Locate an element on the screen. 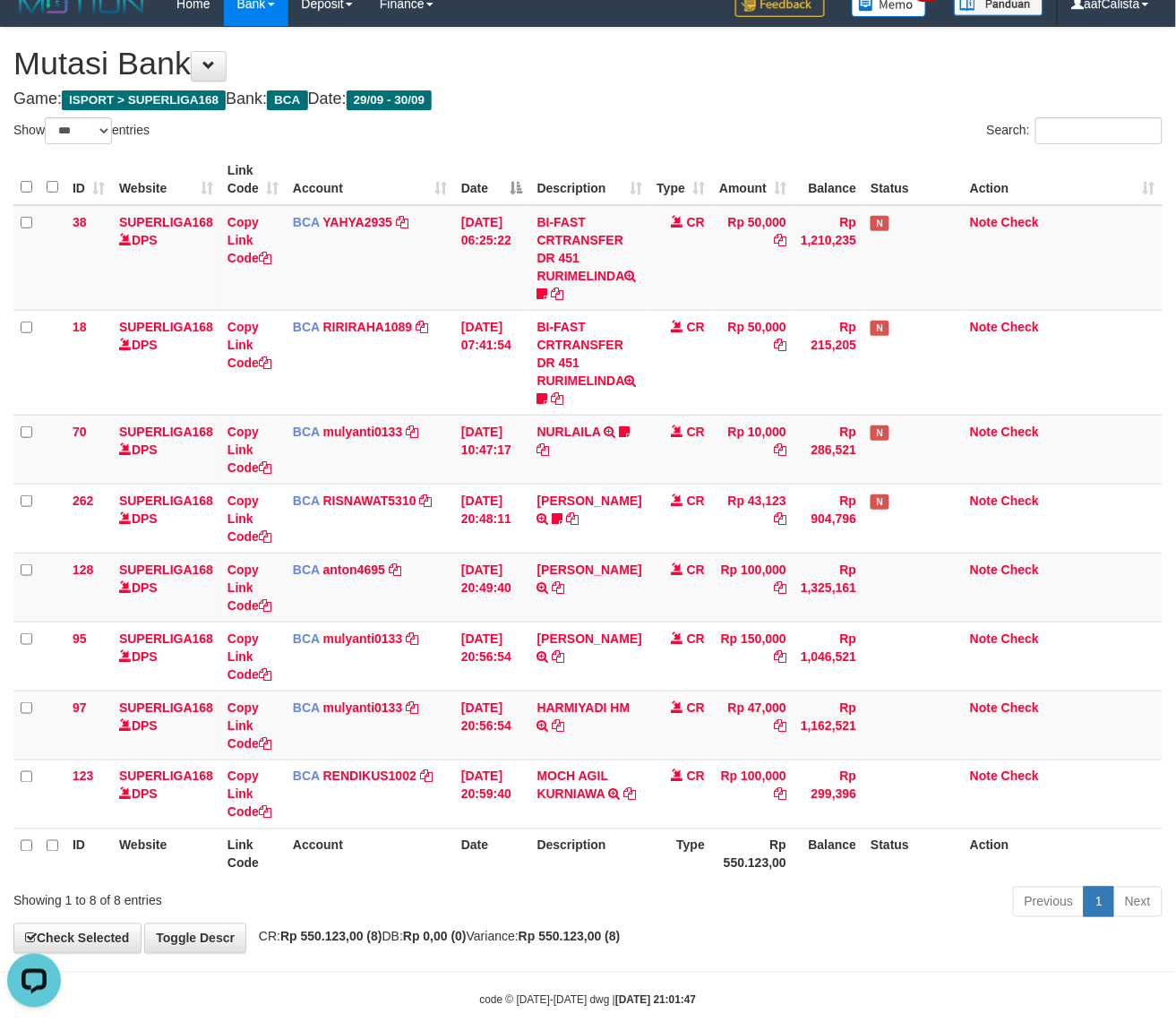 The image size is (1176, 1022). th: ID: activate to sort column ascending is located at coordinates (89, 179).